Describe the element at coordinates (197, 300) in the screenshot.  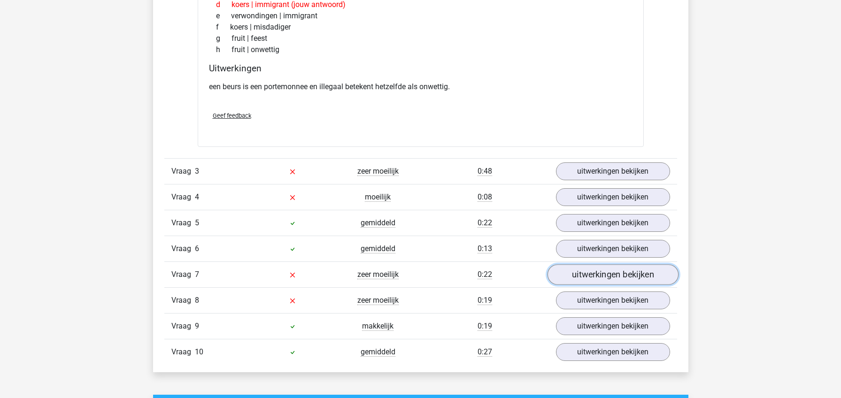
I see `span: 8` at that location.